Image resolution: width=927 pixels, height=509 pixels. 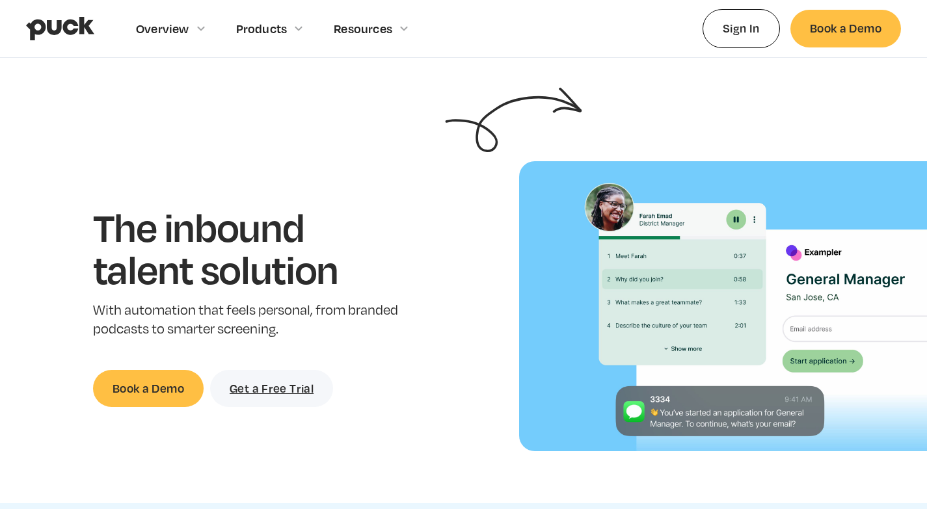 I want to click on a: Sign In, so click(x=741, y=28).